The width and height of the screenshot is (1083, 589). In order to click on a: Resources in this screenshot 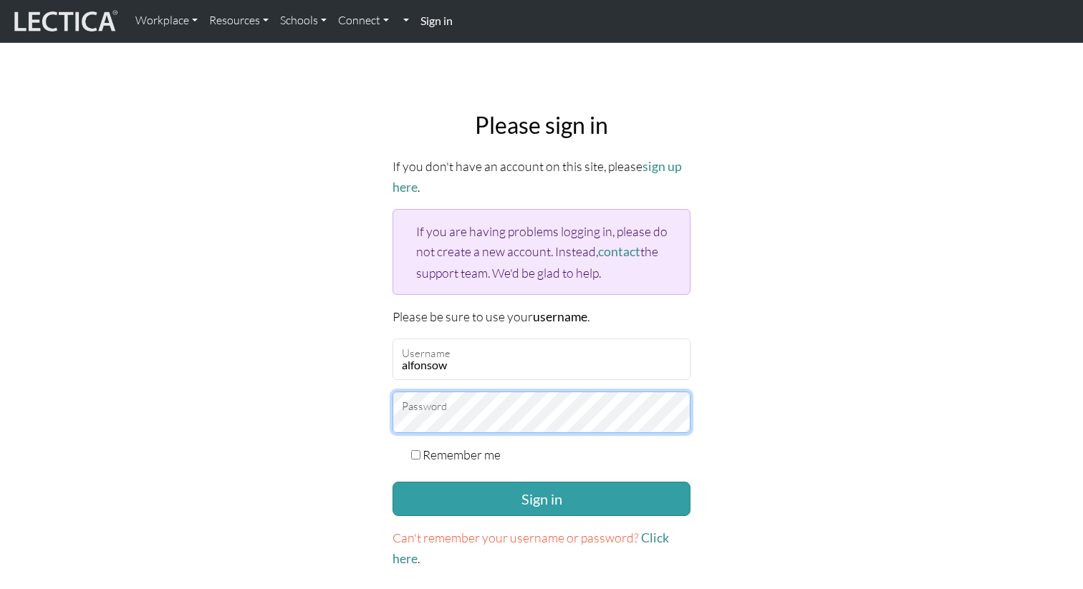, I will do `click(238, 21)`.